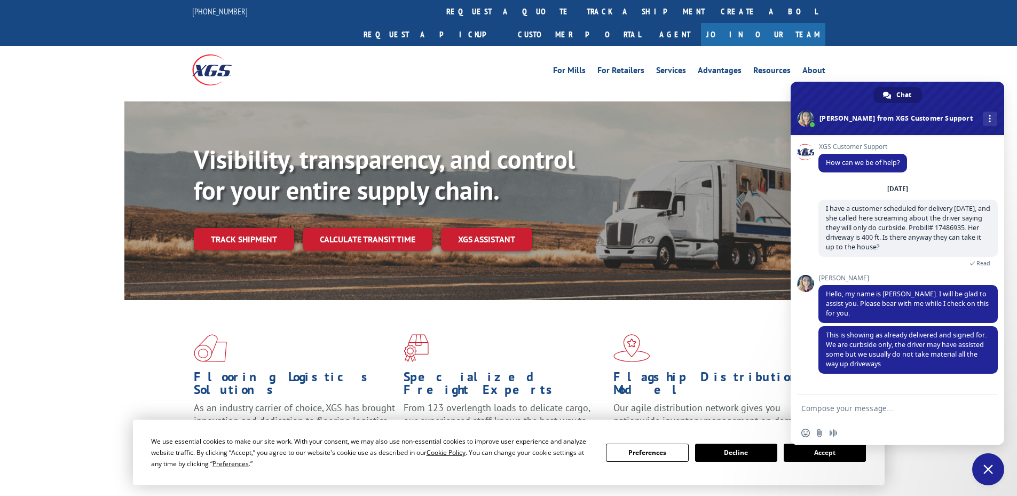 Image resolution: width=1017 pixels, height=496 pixels. I want to click on a: Customer Portal, so click(579, 34).